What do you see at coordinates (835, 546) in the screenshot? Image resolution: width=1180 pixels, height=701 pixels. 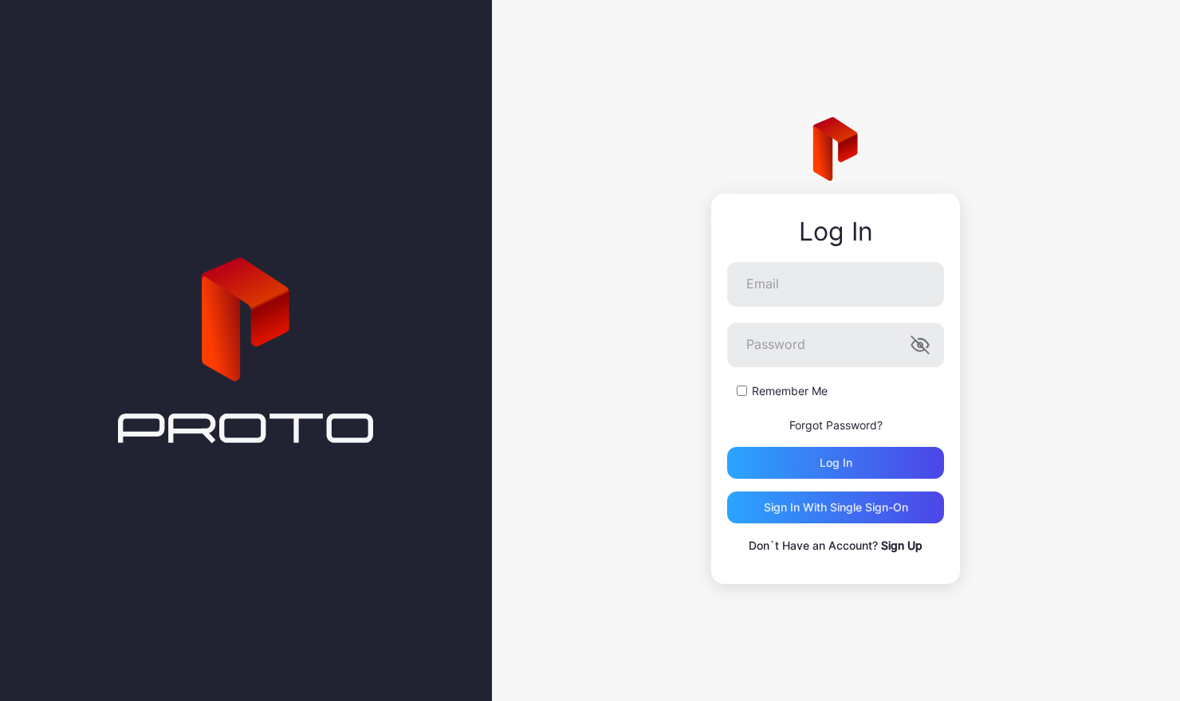 I see `p: Don`t Have an Account?` at bounding box center [835, 546].